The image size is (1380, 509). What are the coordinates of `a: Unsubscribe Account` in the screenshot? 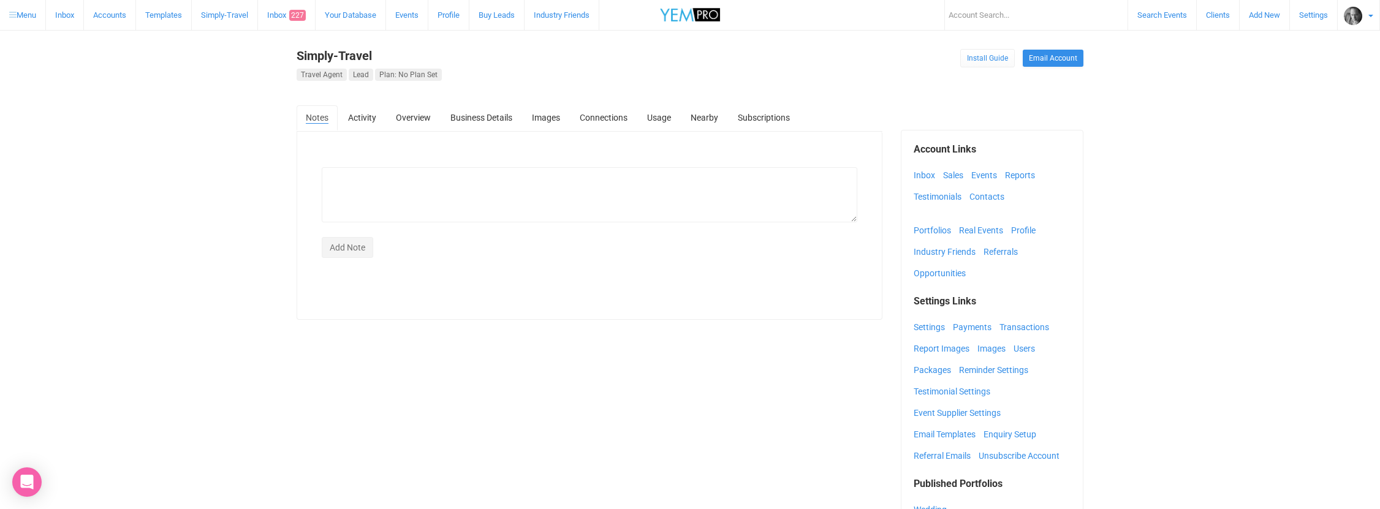 It's located at (1022, 456).